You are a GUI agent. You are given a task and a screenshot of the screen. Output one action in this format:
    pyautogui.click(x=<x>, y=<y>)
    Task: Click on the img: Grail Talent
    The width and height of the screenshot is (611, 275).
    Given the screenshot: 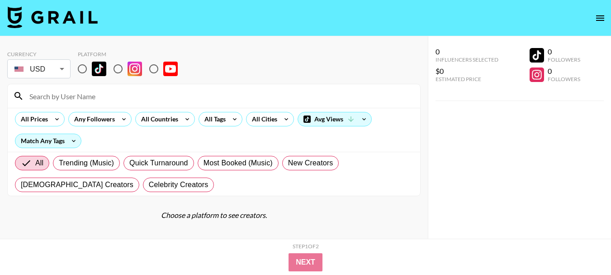 What is the action you would take?
    pyautogui.click(x=52, y=17)
    